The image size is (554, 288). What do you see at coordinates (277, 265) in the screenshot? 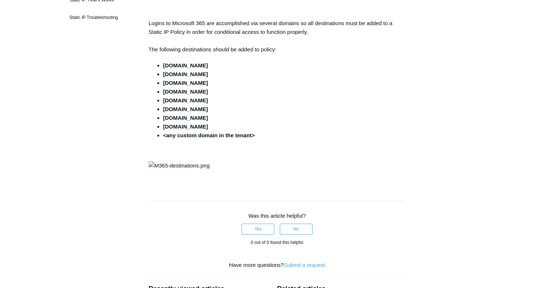
I see `div: Have more questions?` at bounding box center [277, 265].